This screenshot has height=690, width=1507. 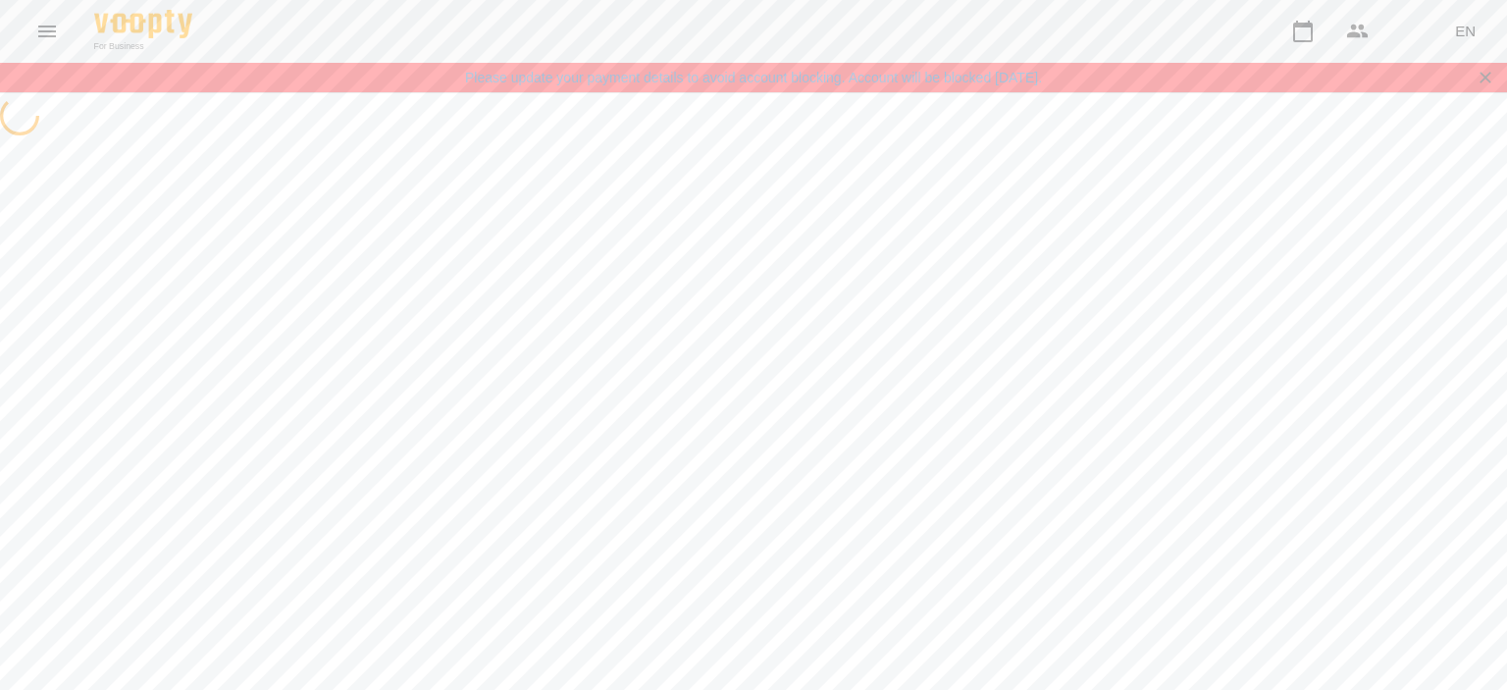 What do you see at coordinates (143, 24) in the screenshot?
I see `img: Voopty Logo` at bounding box center [143, 24].